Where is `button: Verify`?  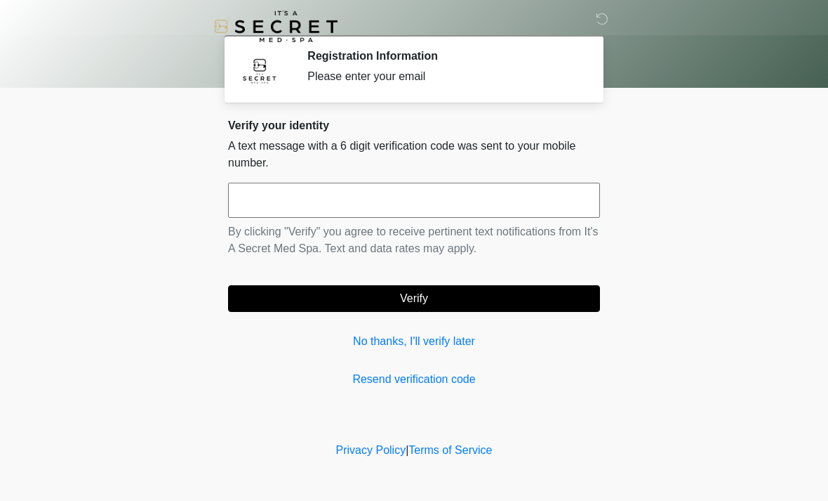
button: Verify is located at coordinates (414, 298).